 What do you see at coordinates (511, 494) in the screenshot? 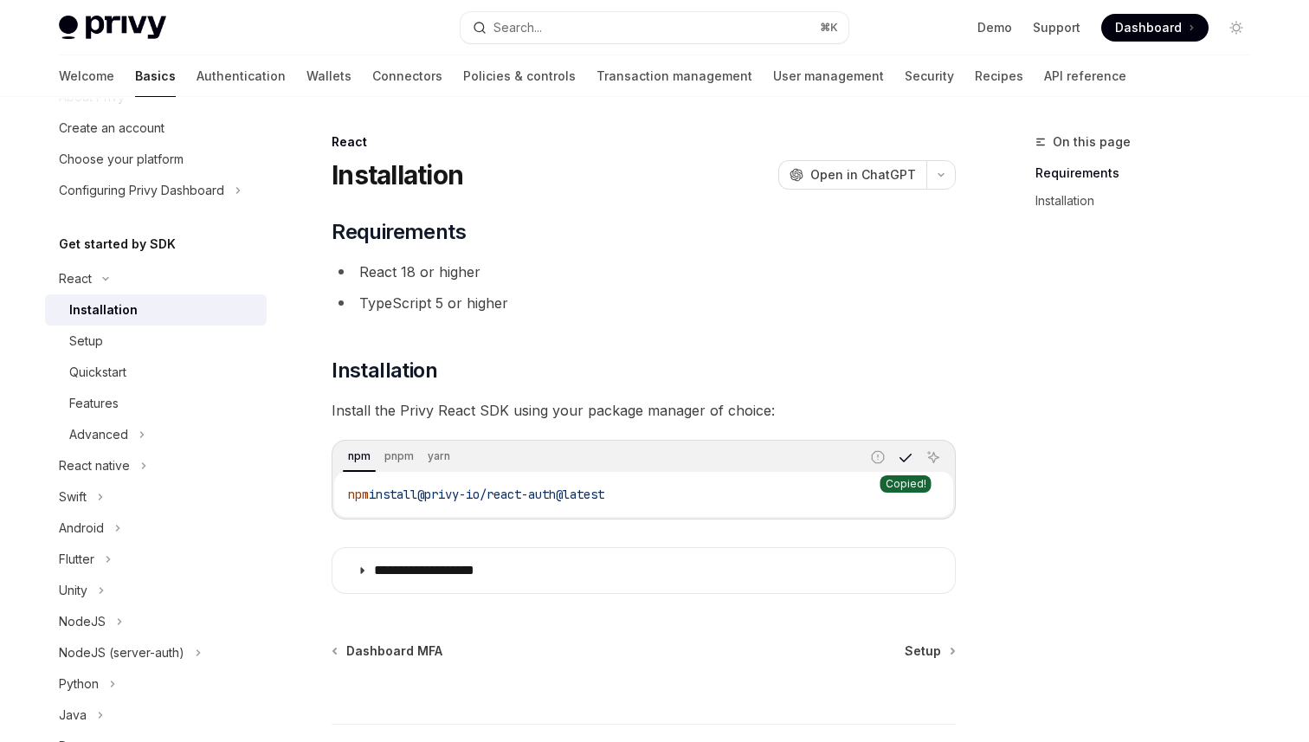
I see `span: @privy-io/react-auth@latest` at bounding box center [511, 494].